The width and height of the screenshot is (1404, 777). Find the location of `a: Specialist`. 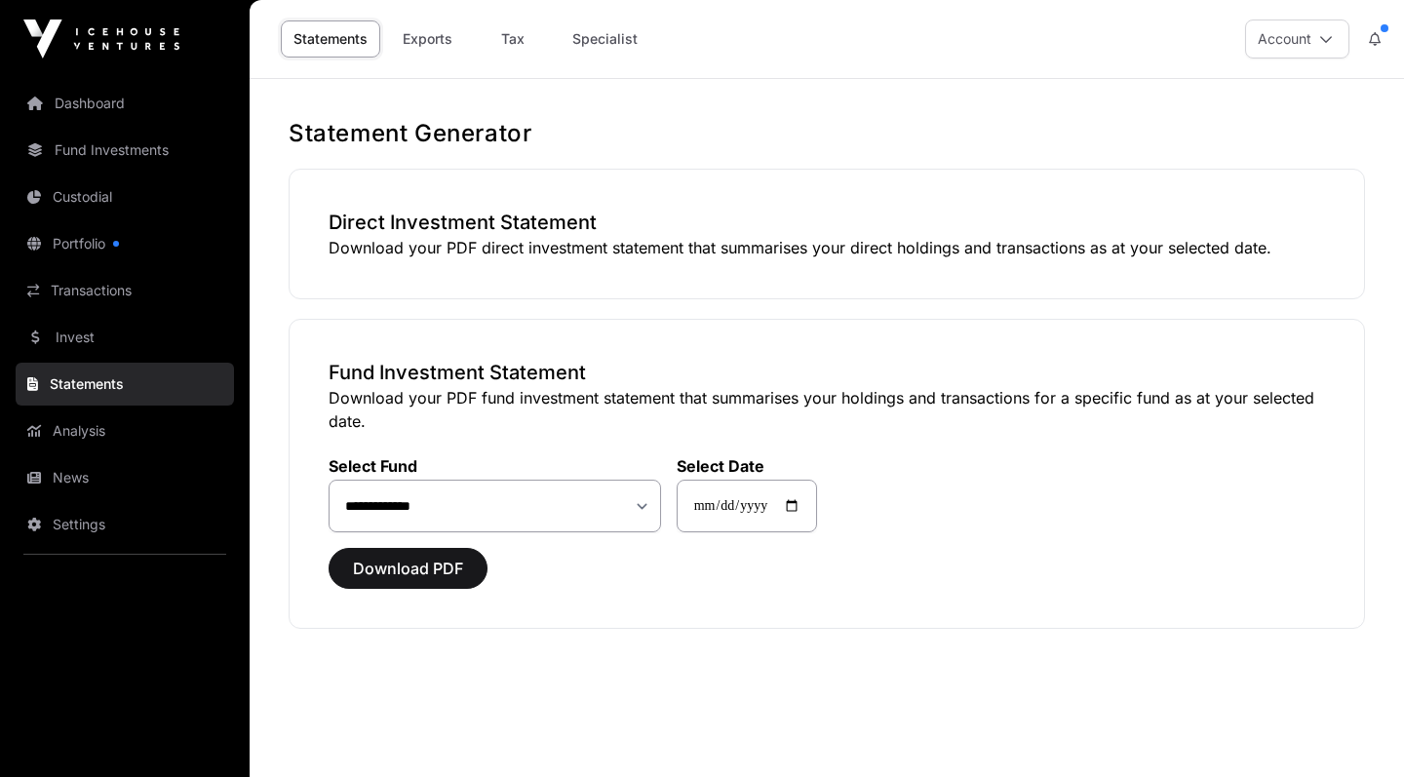

a: Specialist is located at coordinates (605, 39).